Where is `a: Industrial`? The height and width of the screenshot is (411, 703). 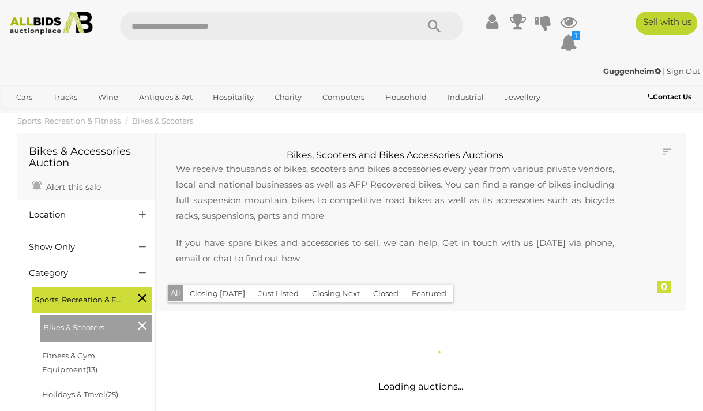
a: Industrial is located at coordinates (466, 97).